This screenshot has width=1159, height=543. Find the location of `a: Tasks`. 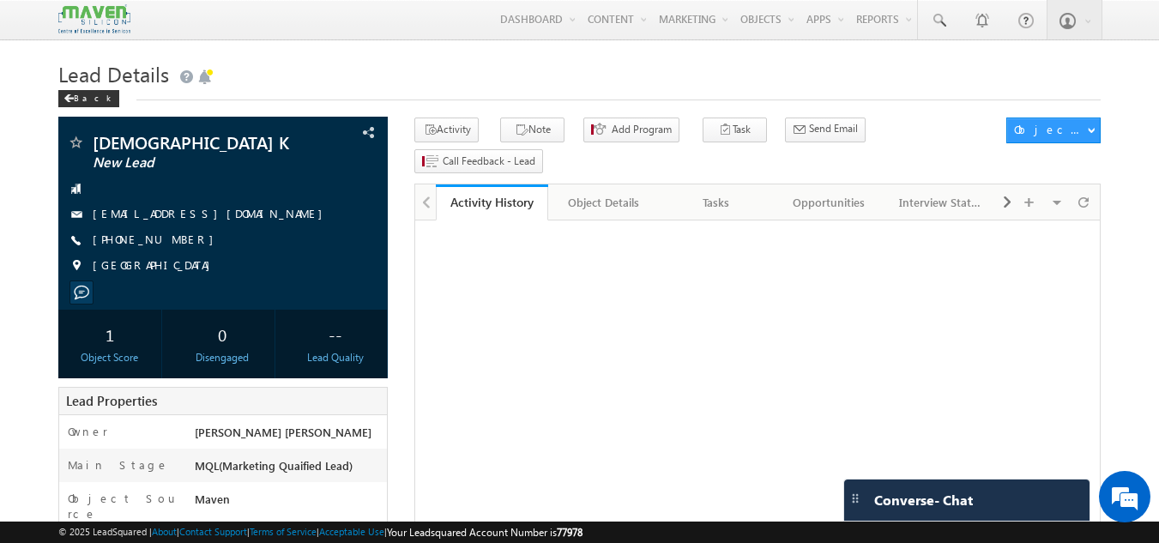

a: Tasks is located at coordinates (717, 203).